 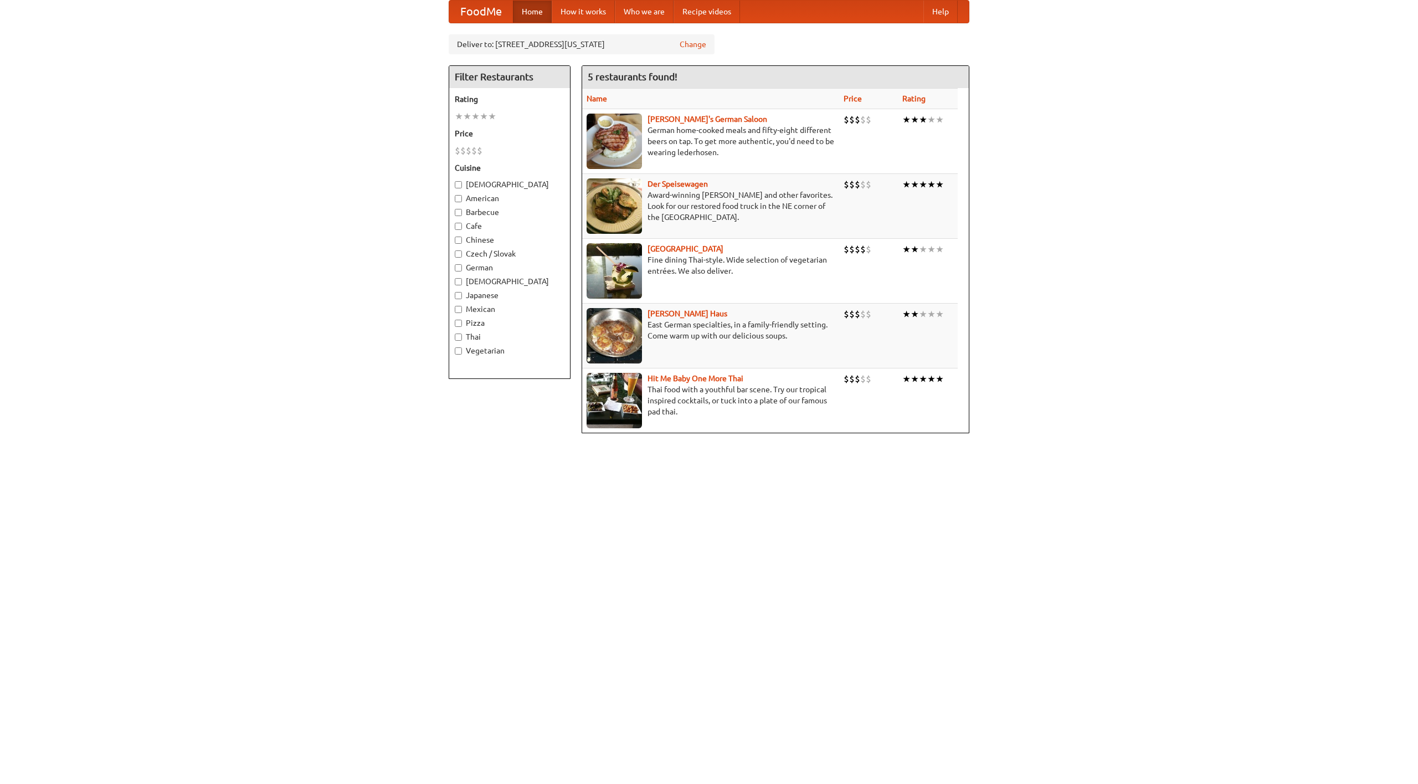 I want to click on a: How it works, so click(x=583, y=12).